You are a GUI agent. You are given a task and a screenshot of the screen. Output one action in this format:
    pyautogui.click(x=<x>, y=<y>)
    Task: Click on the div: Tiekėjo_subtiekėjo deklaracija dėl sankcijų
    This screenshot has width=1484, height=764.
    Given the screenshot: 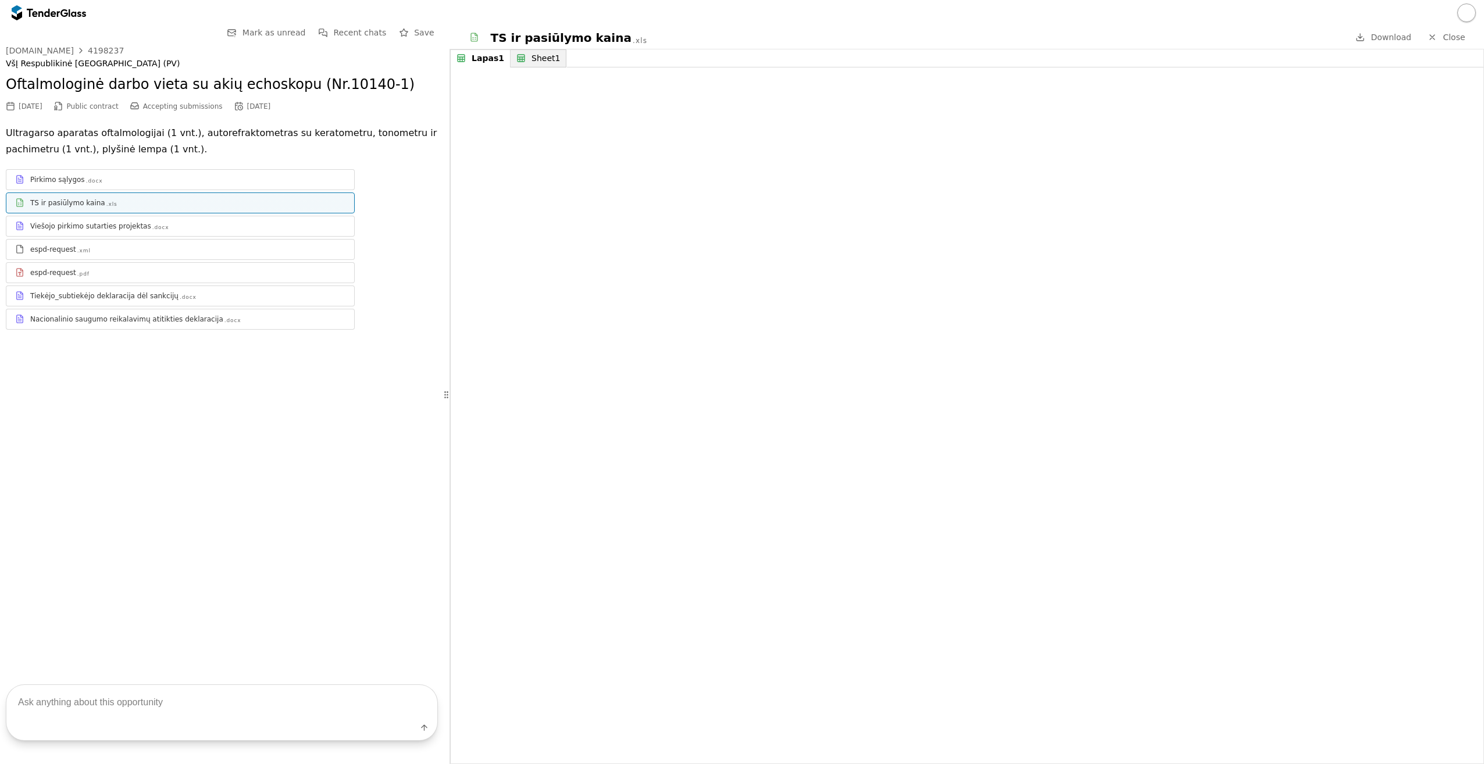 What is the action you would take?
    pyautogui.click(x=104, y=296)
    